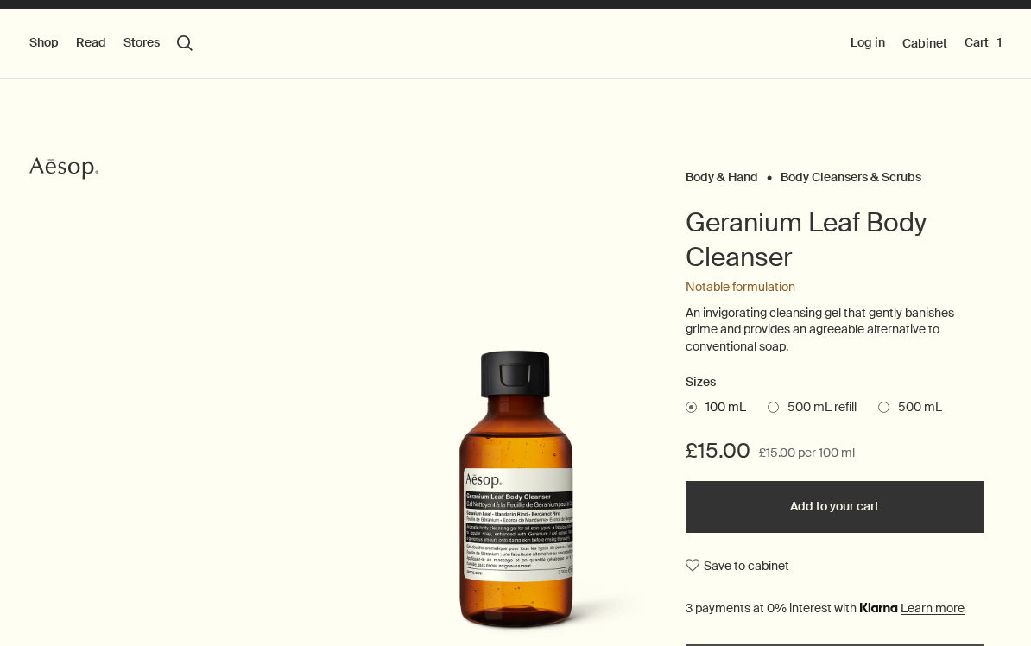  I want to click on span: £15.00 per 100 ml, so click(807, 453).